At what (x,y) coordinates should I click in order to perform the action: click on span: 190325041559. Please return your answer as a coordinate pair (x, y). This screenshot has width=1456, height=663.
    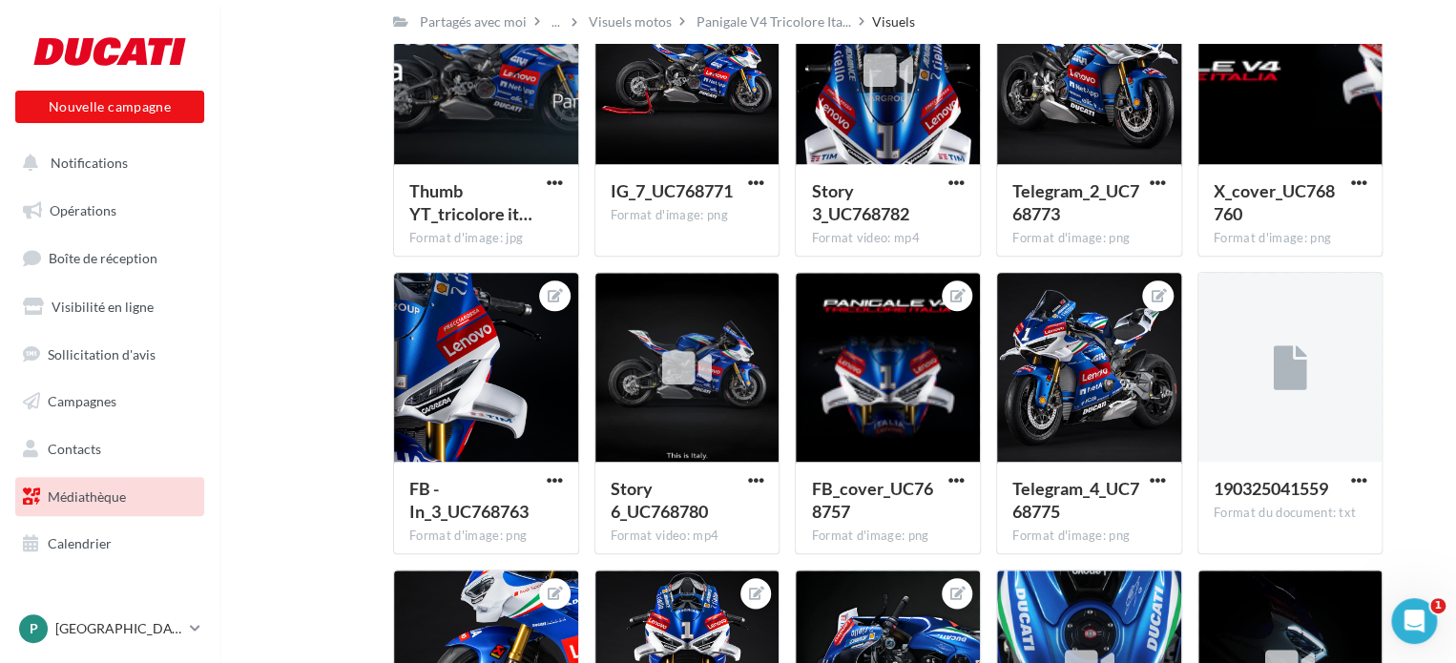
    Looking at the image, I should click on (1271, 488).